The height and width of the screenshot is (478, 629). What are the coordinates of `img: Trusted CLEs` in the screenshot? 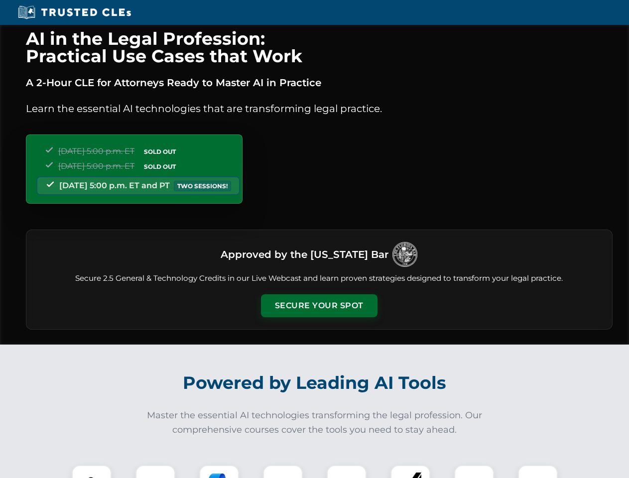 It's located at (74, 12).